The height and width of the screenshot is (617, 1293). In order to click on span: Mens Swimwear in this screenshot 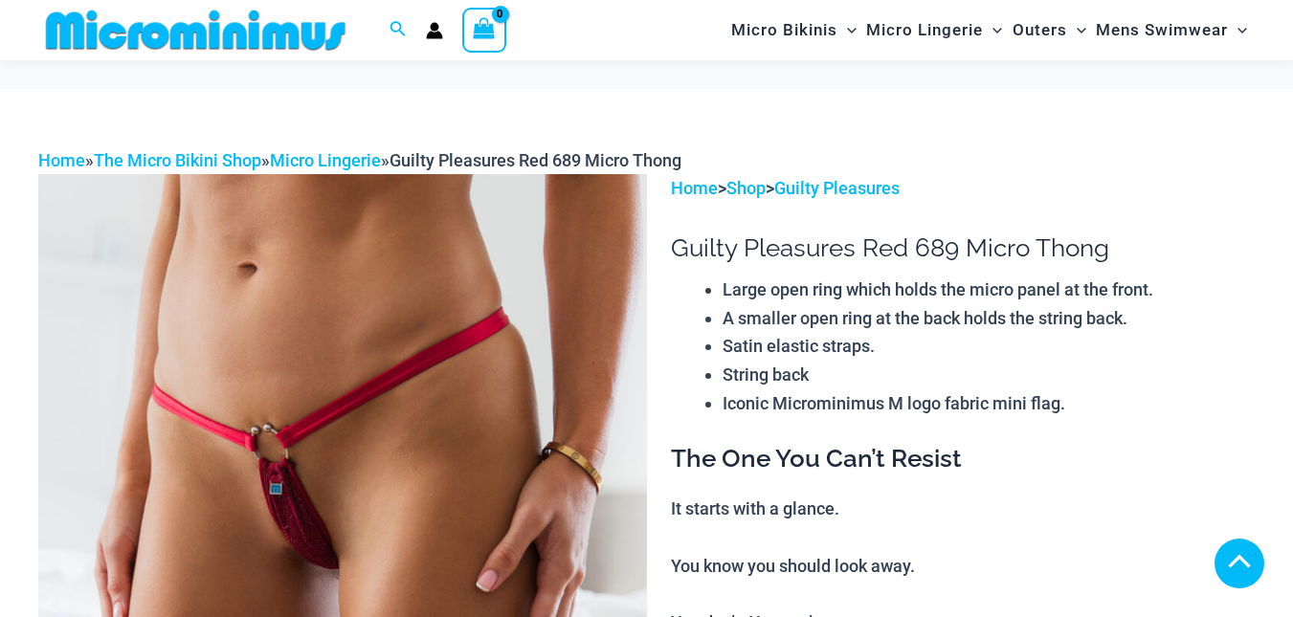, I will do `click(1162, 30)`.